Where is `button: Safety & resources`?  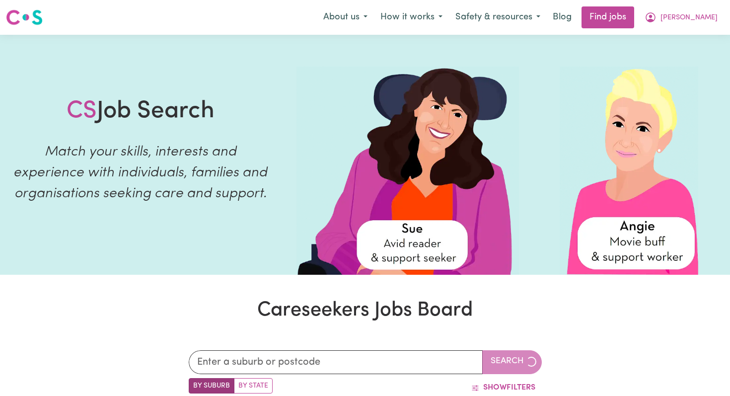 button: Safety & resources is located at coordinates (497, 17).